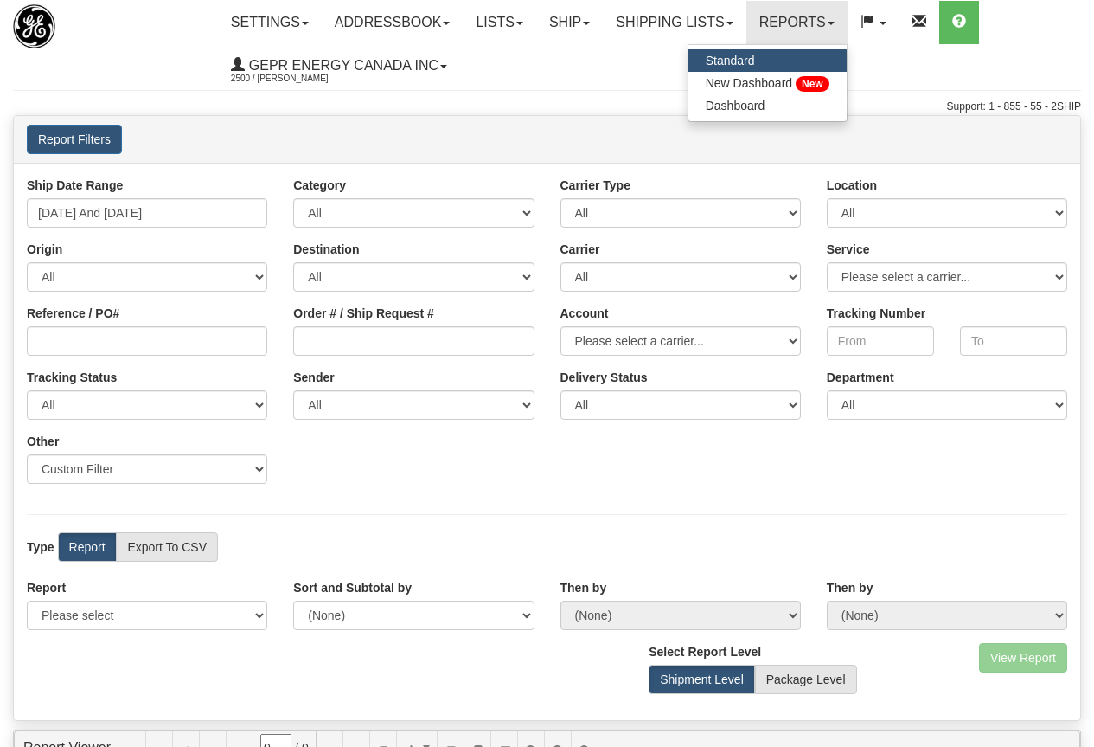 The width and height of the screenshot is (1094, 747). I want to click on label: Order # / Ship Request #, so click(363, 313).